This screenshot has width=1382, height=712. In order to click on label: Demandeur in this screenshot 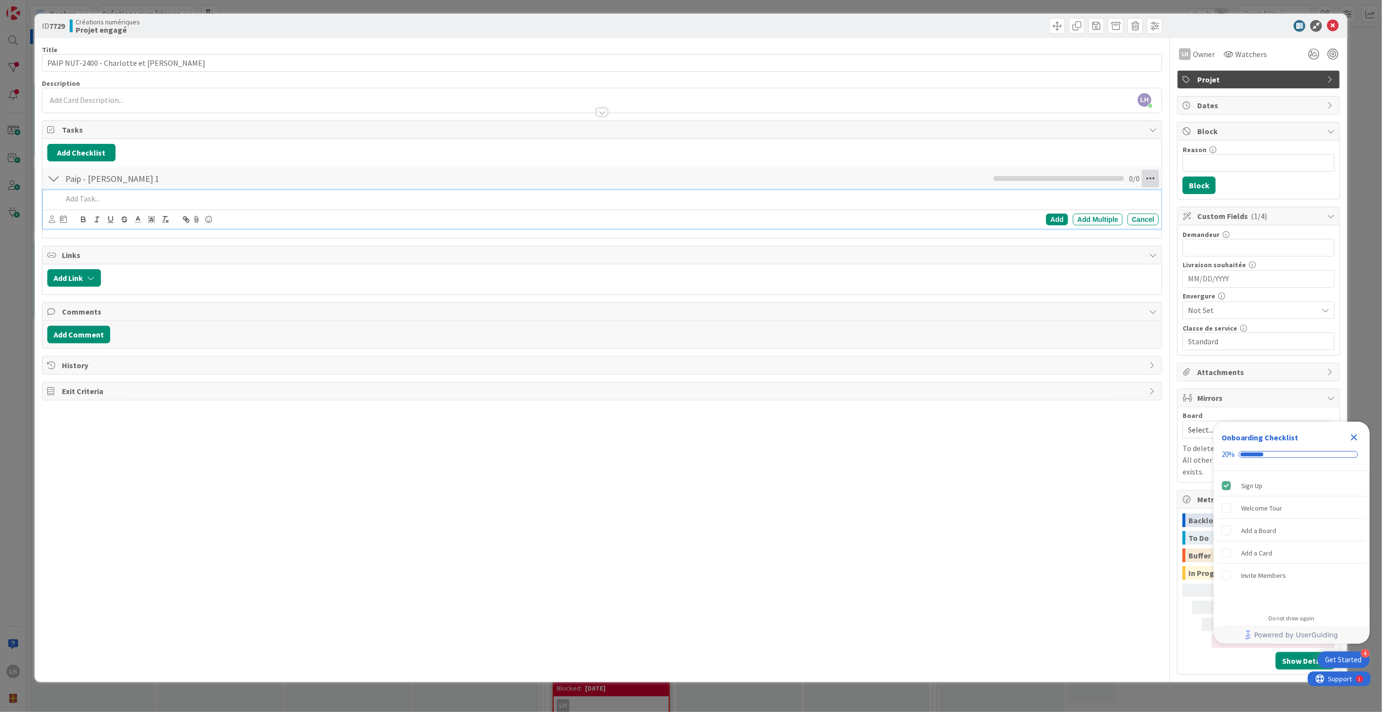, I will do `click(1201, 235)`.